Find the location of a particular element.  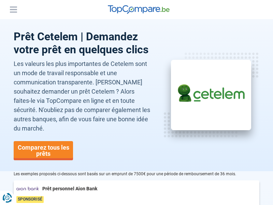

p: Les exemples proposés ci-dessous sont basés sur un emprunt de 7500€ pour une période de rembourse... is located at coordinates (136, 174).